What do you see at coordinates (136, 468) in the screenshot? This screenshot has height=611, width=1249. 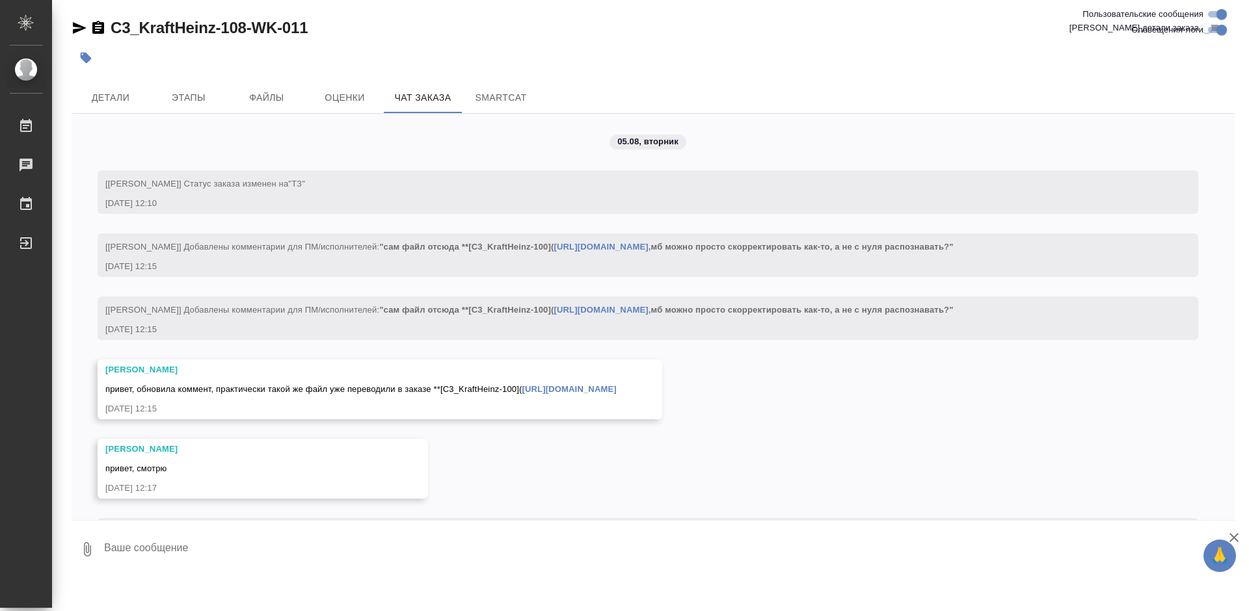 I see `span: привет, смотрю` at bounding box center [136, 468].